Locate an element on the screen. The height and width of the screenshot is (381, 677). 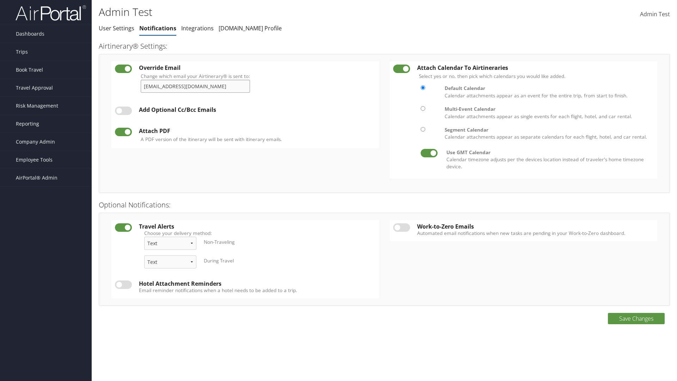
div: Override Email is located at coordinates (257, 68).